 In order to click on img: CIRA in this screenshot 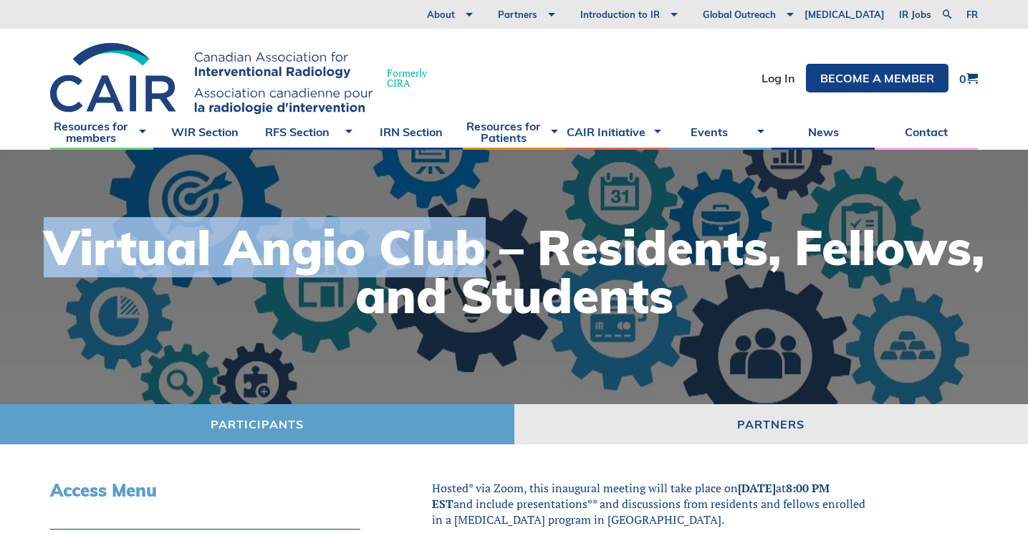, I will do `click(211, 78)`.